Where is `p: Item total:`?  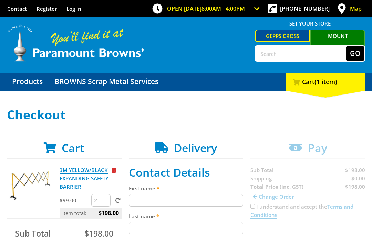 p: Item total: is located at coordinates (91, 213).